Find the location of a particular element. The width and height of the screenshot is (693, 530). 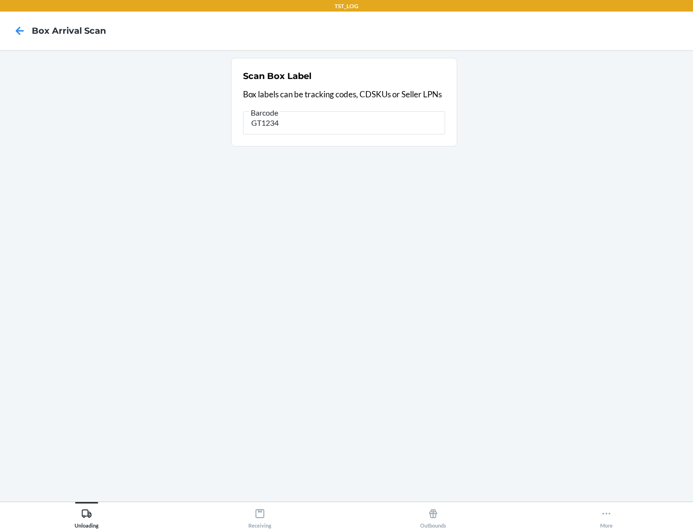

button: Outbounds is located at coordinates (433, 515).